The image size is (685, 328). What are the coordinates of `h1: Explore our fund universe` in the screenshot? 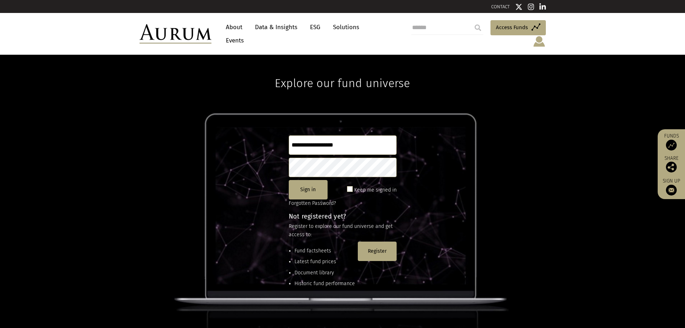 It's located at (342, 72).